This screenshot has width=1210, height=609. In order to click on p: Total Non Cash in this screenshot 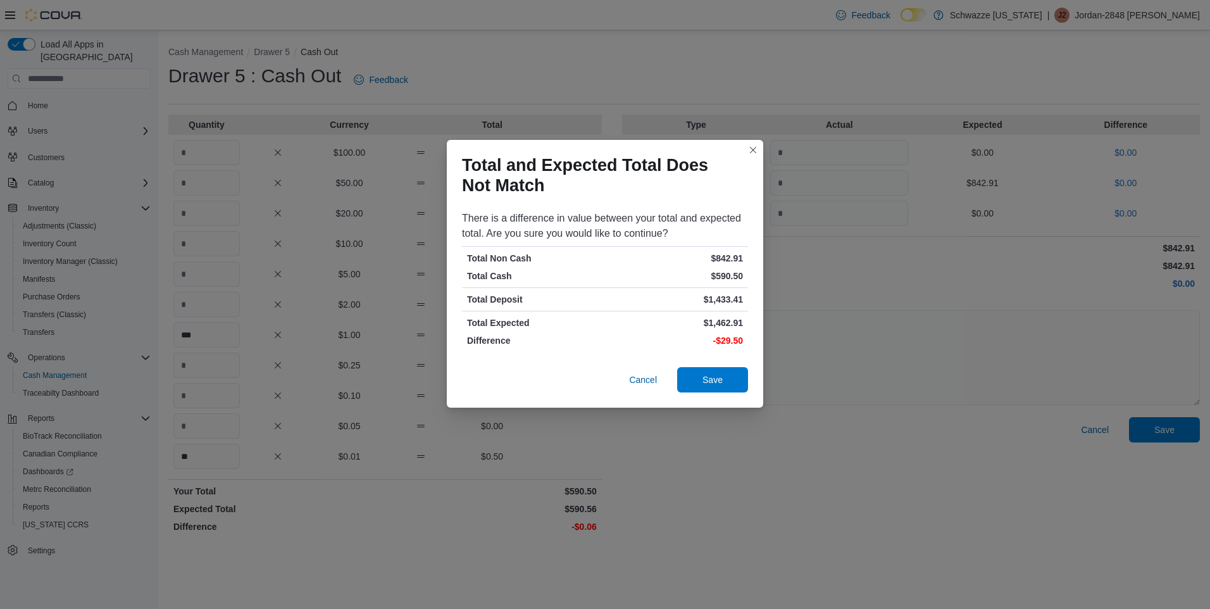, I will do `click(535, 258)`.